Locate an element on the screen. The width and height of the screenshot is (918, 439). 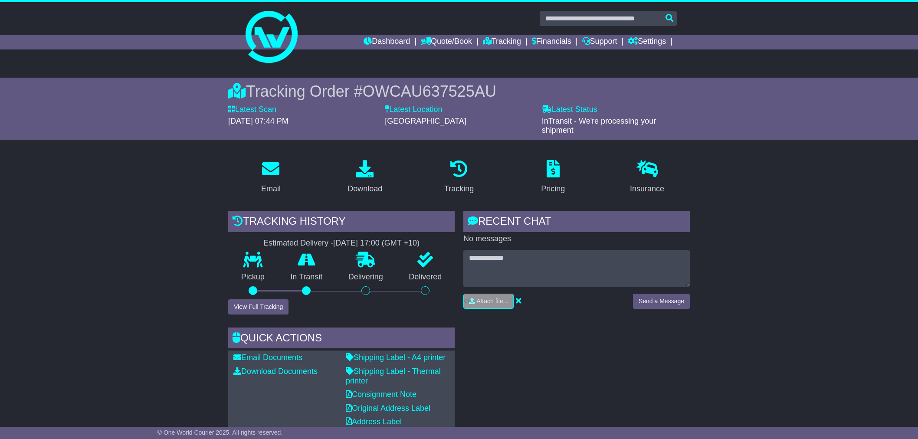
div: Insurance is located at coordinates (647, 189).